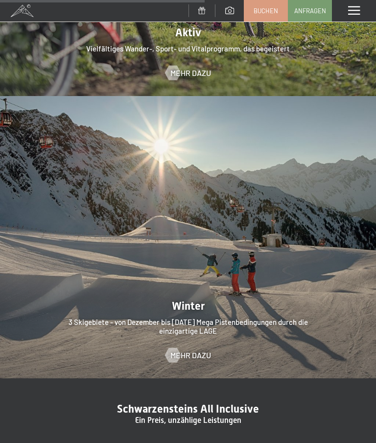  Describe the element at coordinates (188, 420) in the screenshot. I see `span: Ein Preis, unzählige Leistungen` at that location.